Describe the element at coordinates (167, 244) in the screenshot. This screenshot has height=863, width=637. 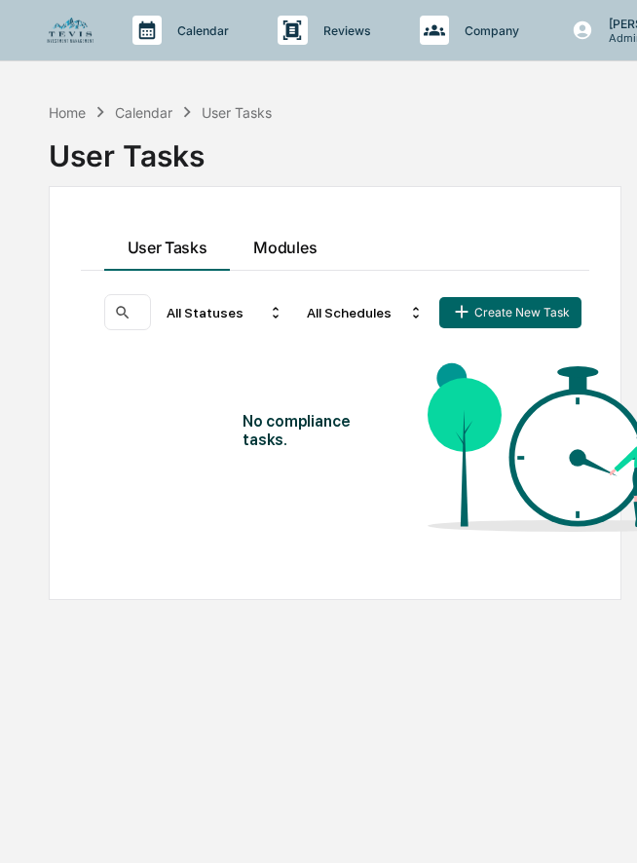
I see `button: User Tasks` at that location.